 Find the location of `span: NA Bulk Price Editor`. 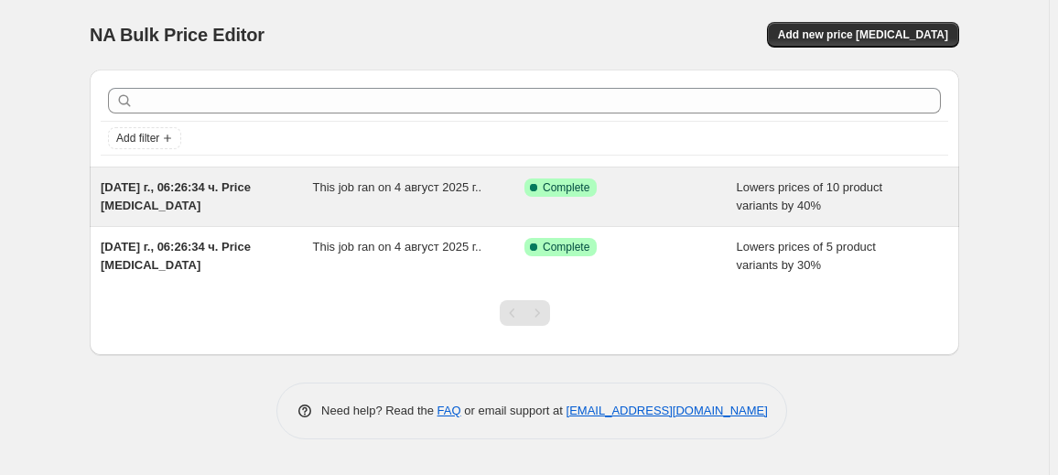

span: NA Bulk Price Editor is located at coordinates (177, 35).